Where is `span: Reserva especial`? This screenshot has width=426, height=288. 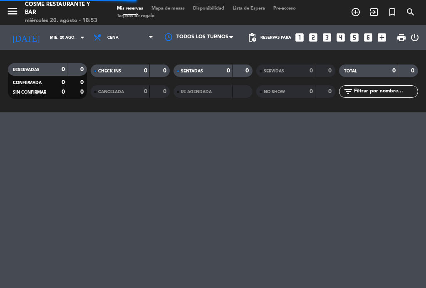 span: Reserva especial is located at coordinates (393, 12).